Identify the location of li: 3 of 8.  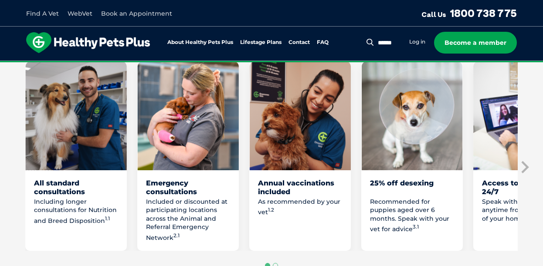
(300, 156).